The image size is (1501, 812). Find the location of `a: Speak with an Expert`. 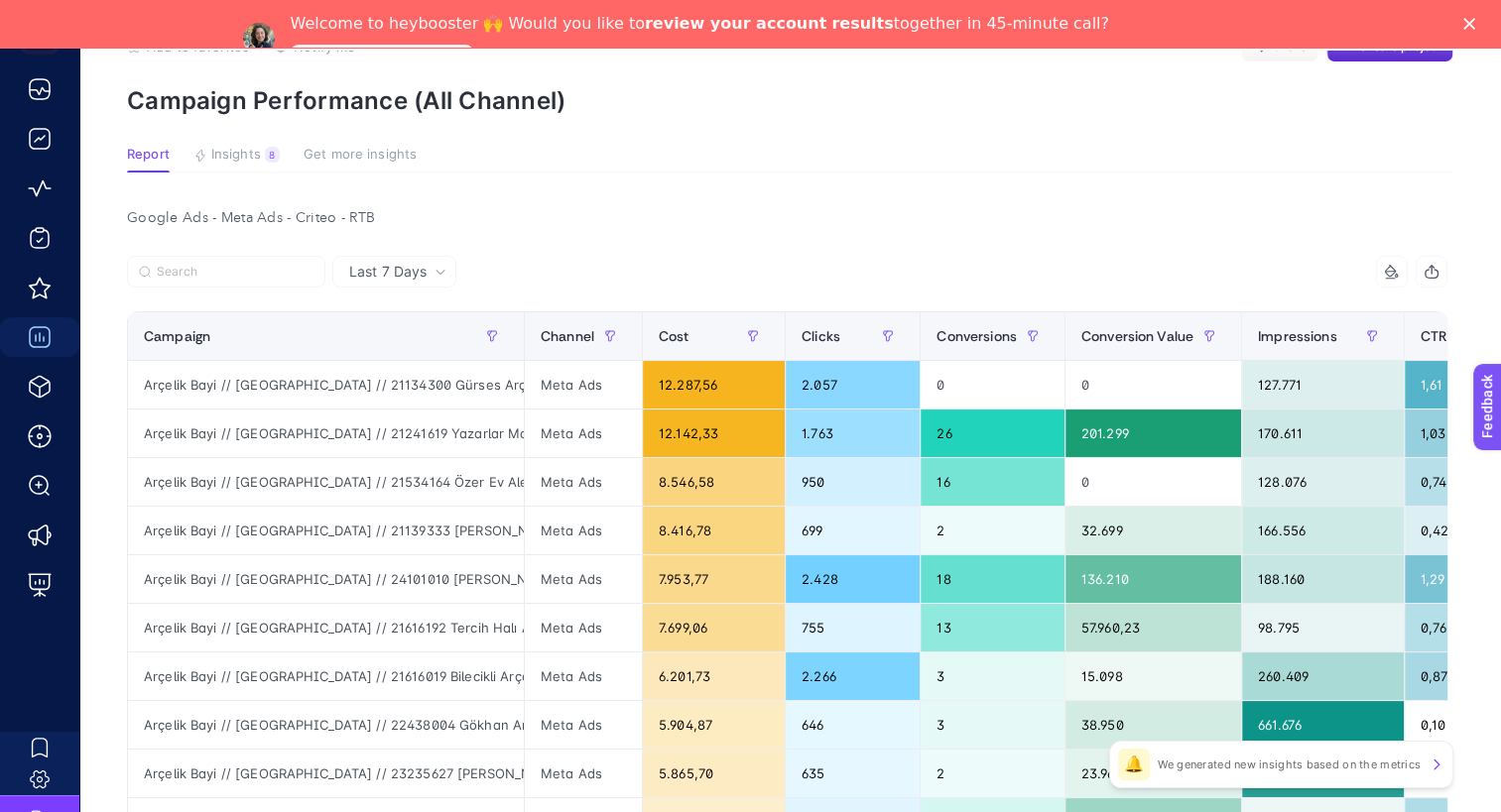

a: Speak with an Expert is located at coordinates (382, 57).